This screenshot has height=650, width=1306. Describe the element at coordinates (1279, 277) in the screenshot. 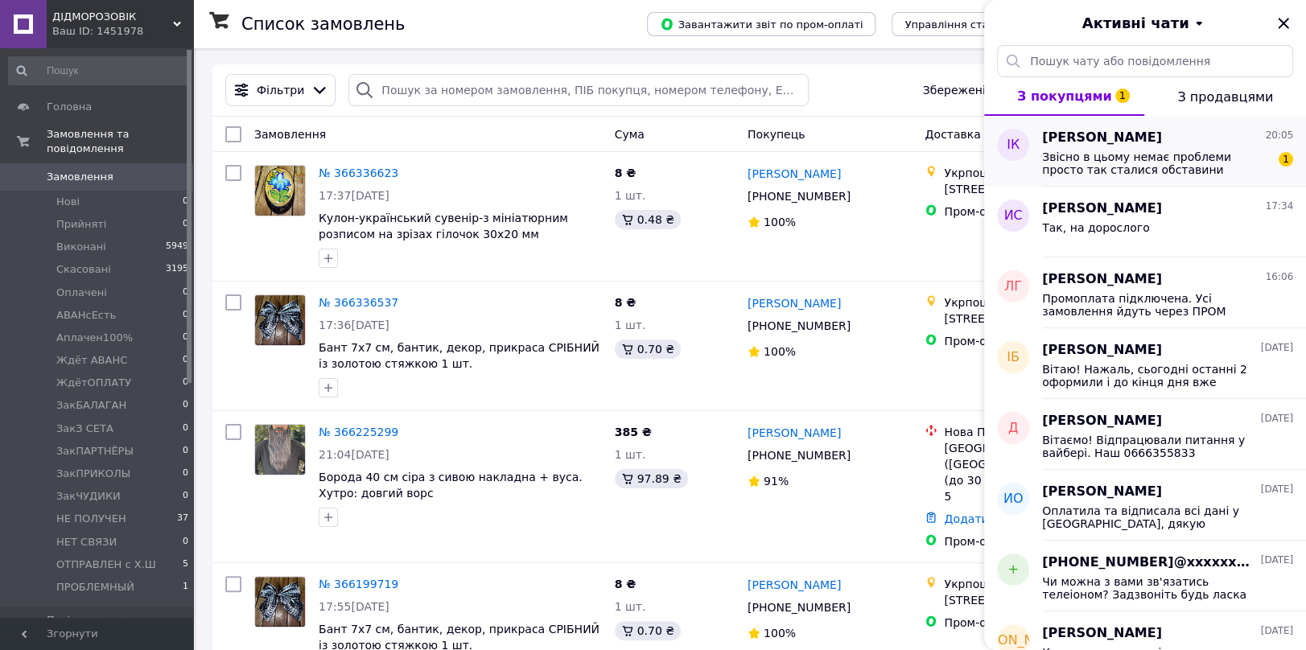

I see `span: 16:06` at that location.